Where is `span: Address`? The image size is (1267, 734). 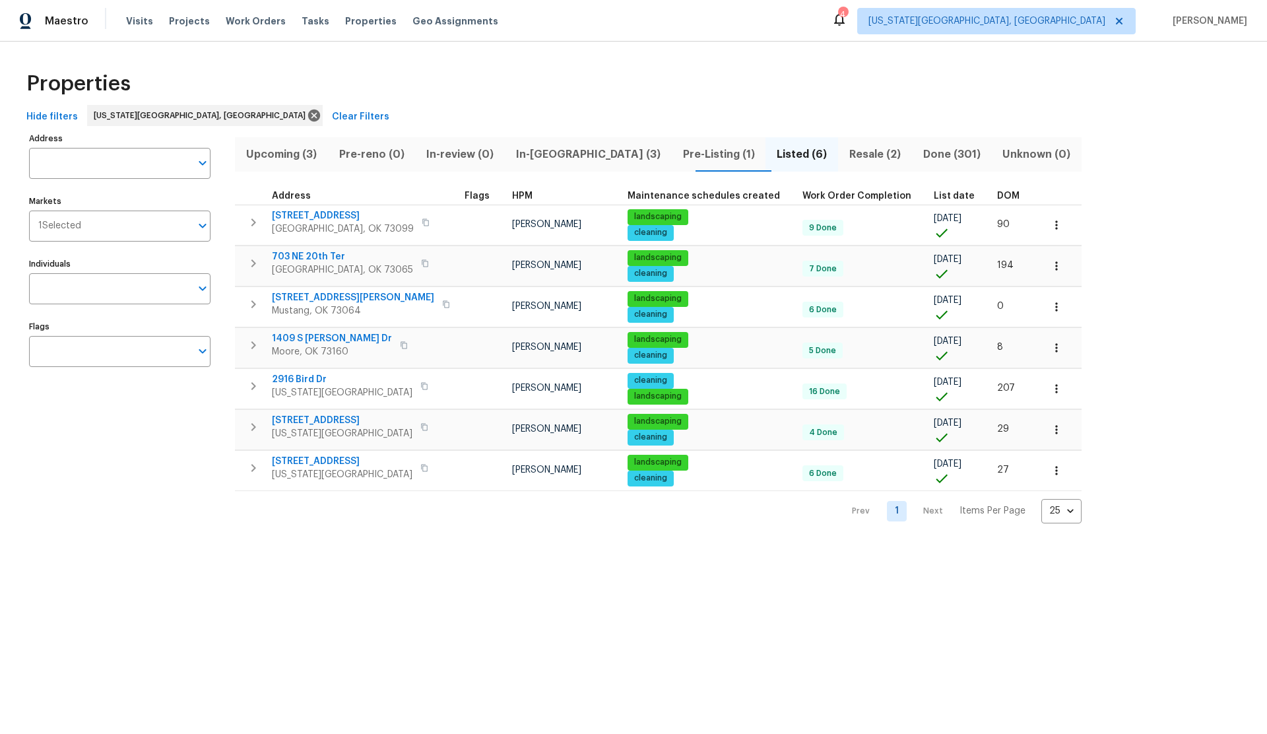
span: Address is located at coordinates (291, 196).